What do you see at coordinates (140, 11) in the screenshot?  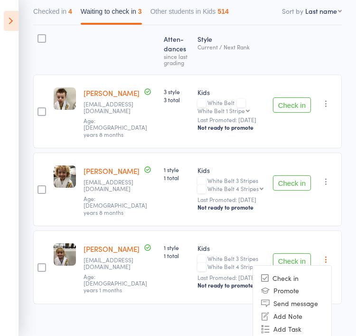 I see `div: 3` at bounding box center [140, 11].